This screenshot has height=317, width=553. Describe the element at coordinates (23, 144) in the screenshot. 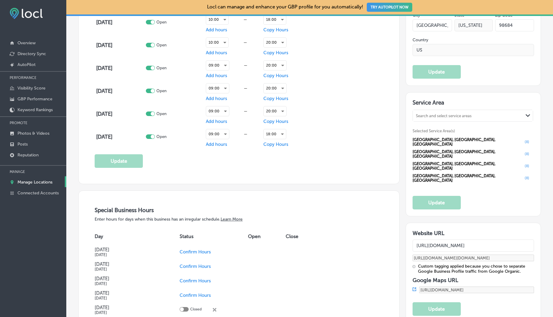

I see `p: Posts` at that location.